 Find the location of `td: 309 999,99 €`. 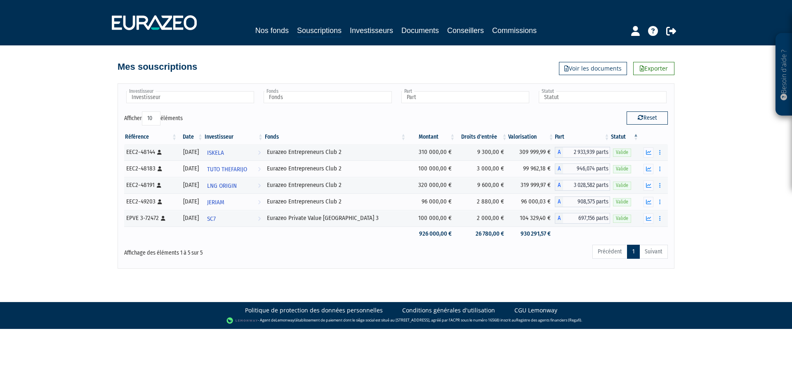

td: 309 999,99 € is located at coordinates (531, 152).